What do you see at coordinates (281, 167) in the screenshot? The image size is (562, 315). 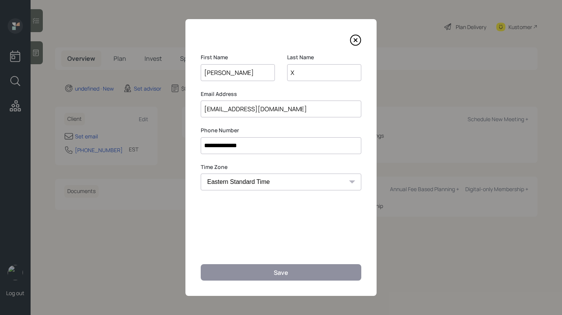 I see `label: Time Zone` at bounding box center [281, 167].